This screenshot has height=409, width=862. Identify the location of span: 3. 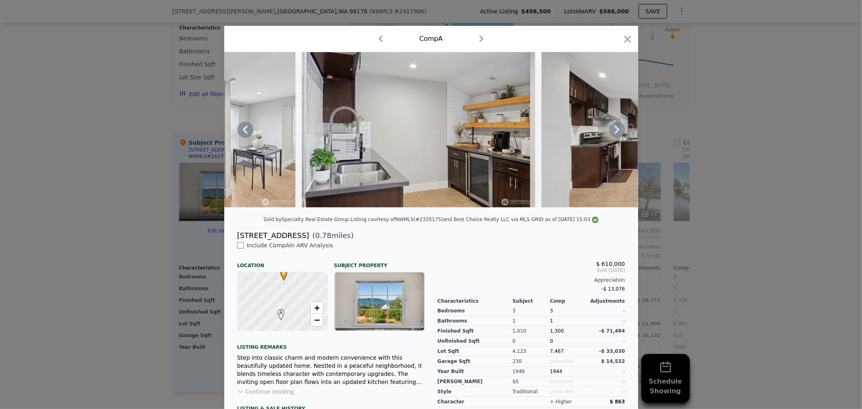
(552, 311).